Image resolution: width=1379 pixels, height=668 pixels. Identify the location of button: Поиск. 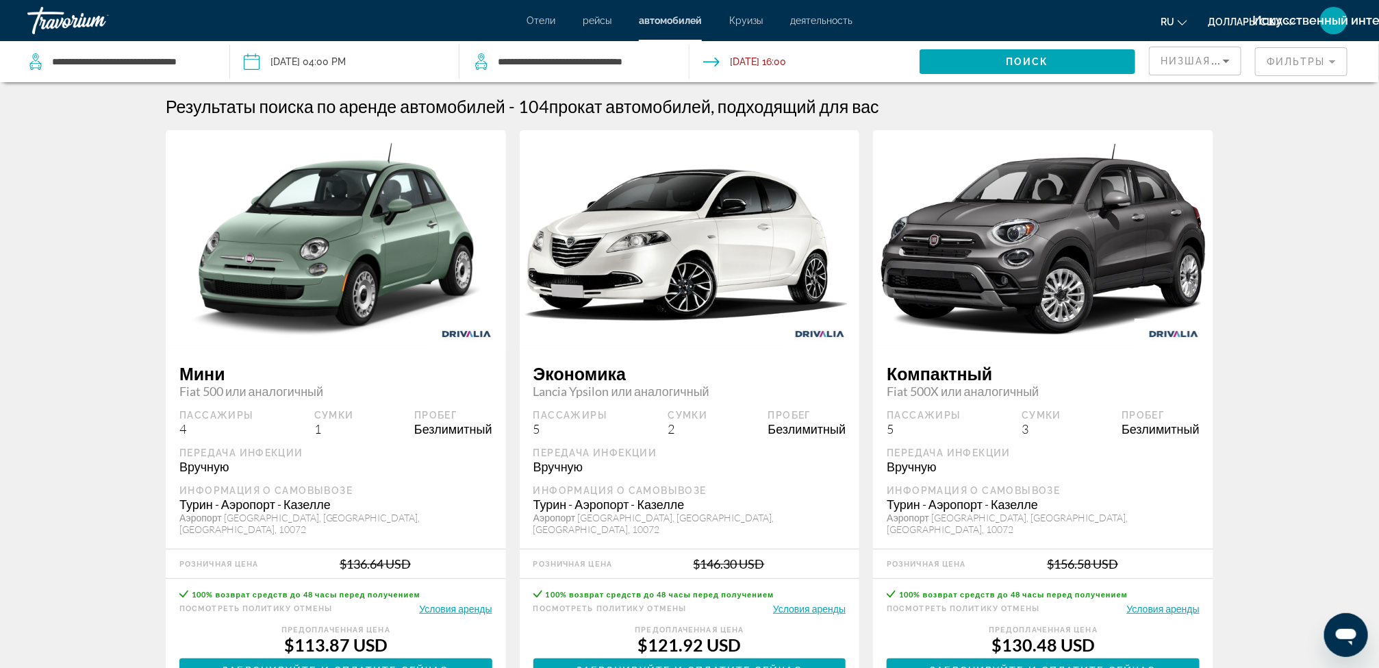
(1028, 62).